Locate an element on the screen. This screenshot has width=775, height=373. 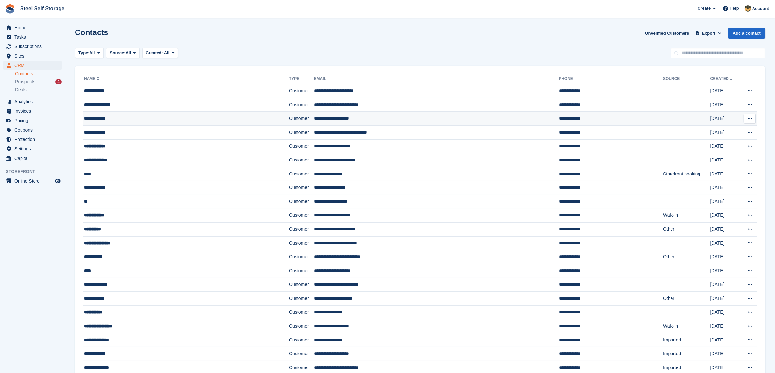
a: Created is located at coordinates (722, 79).